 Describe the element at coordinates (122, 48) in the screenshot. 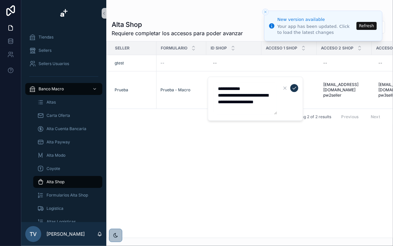

I see `span: Seller` at that location.